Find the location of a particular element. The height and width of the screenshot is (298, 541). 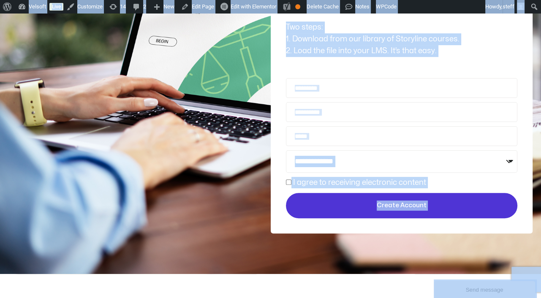

a: Live is located at coordinates (56, 7).